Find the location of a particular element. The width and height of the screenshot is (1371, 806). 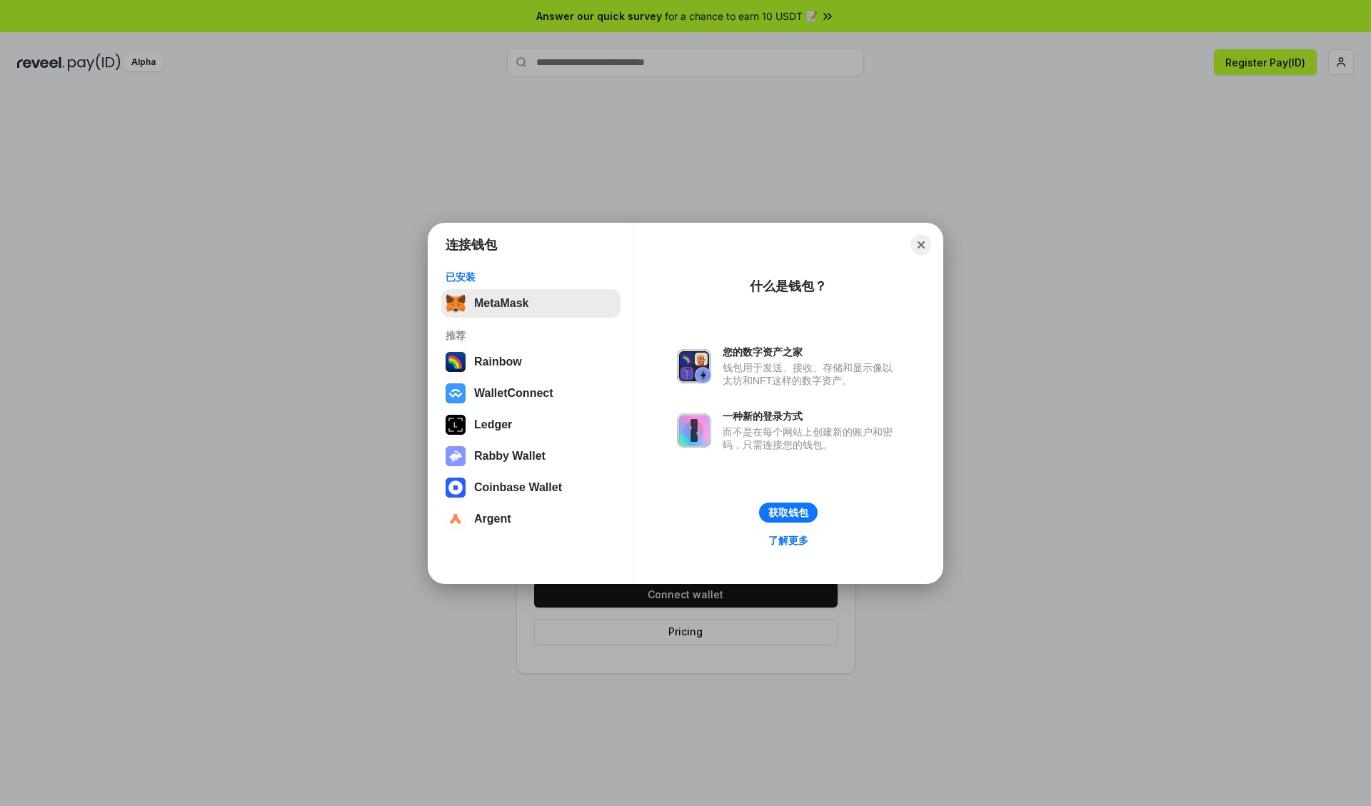

button: MetaMask is located at coordinates (531, 304).